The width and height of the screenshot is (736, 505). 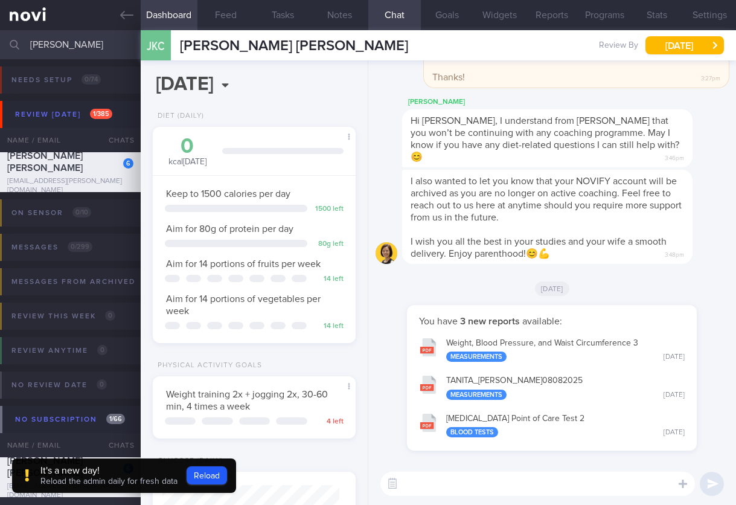 What do you see at coordinates (188, 461) in the screenshot?
I see `div: Glucose (Daily)` at bounding box center [188, 461].